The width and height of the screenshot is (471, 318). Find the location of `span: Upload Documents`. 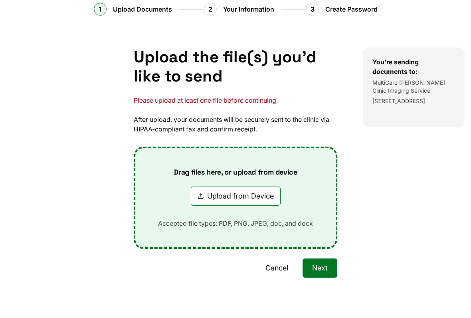

span: Upload Documents is located at coordinates (142, 9).